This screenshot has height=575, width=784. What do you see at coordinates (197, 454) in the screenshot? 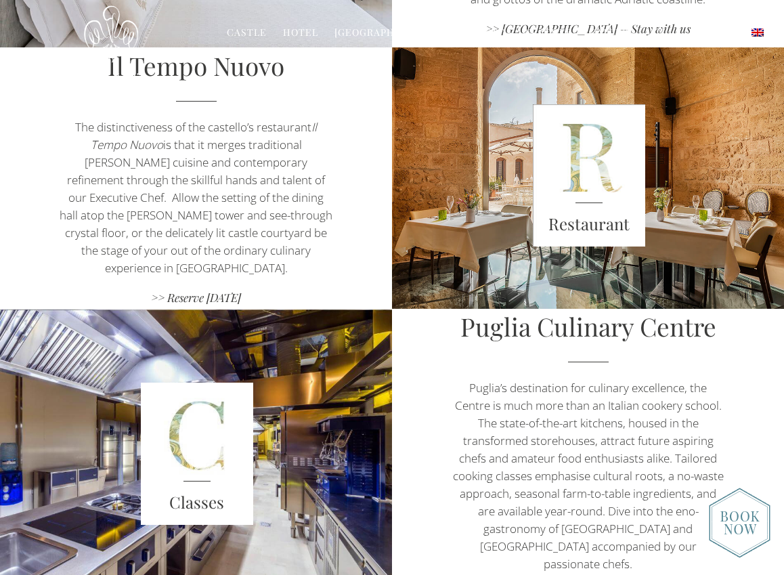
I see `img: castle-block_1.jpg` at bounding box center [197, 454].